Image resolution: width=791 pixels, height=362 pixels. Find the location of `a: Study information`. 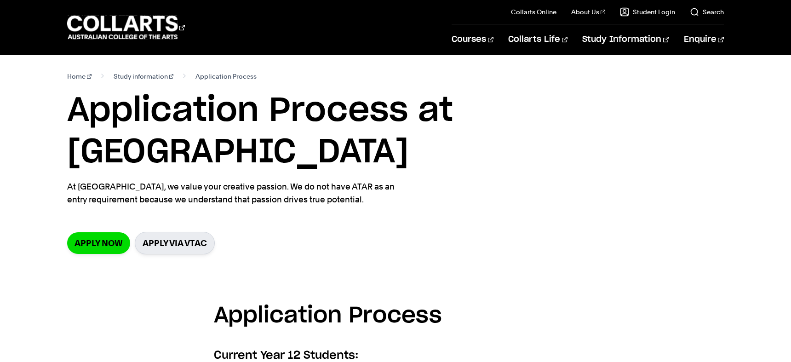

a: Study information is located at coordinates (143, 76).